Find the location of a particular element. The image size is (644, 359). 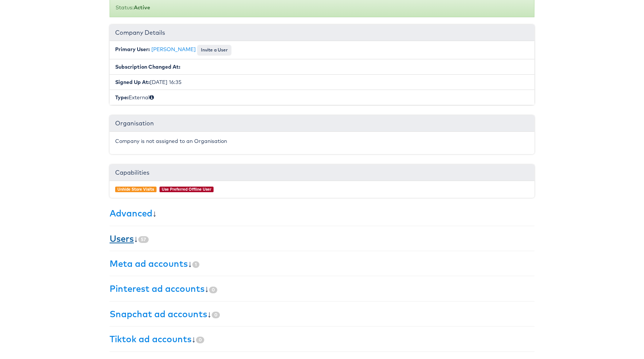

b: Type: is located at coordinates (122, 97).